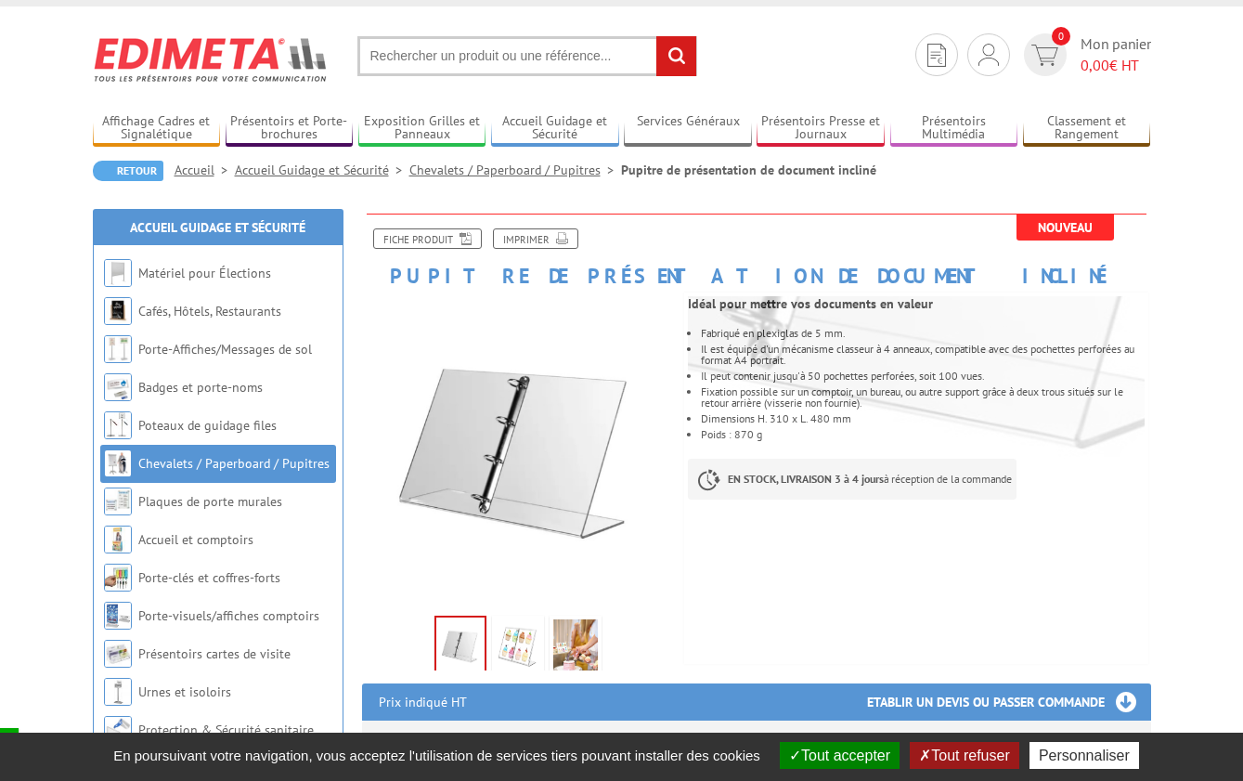 This screenshot has width=1243, height=781. What do you see at coordinates (1085, 755) in the screenshot?
I see `button: Personnaliser (fenêtre modale)` at bounding box center [1085, 755].